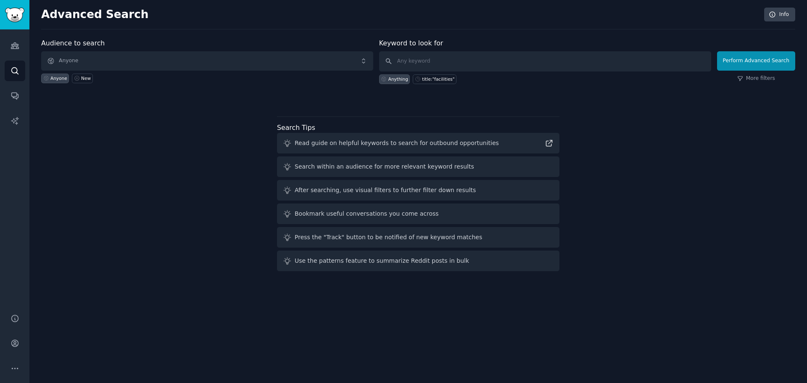 The width and height of the screenshot is (807, 383). What do you see at coordinates (367, 214) in the screenshot?
I see `div: Bookmark useful conversations you come across` at bounding box center [367, 214].